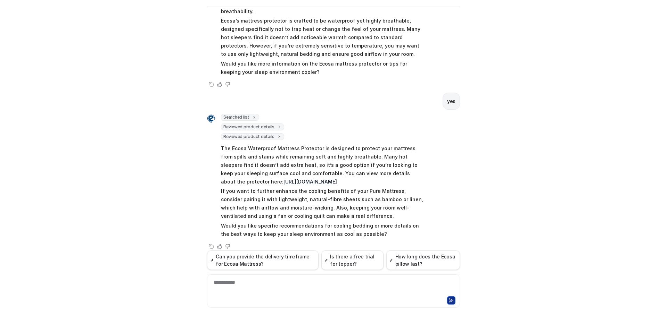  I want to click on p: Would you like specific recommendations for cooling bedding or more details on the best ways to k..., so click(322, 230).